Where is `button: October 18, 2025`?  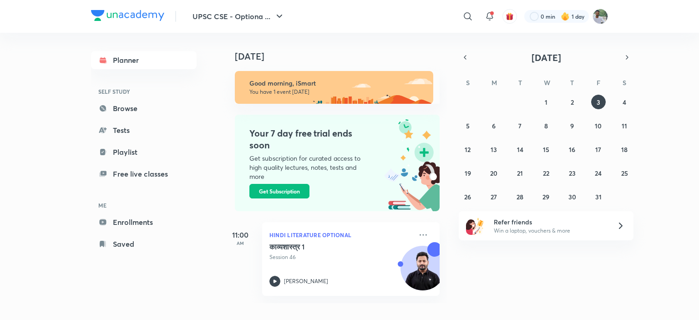 button: October 18, 2025 is located at coordinates (625, 149).